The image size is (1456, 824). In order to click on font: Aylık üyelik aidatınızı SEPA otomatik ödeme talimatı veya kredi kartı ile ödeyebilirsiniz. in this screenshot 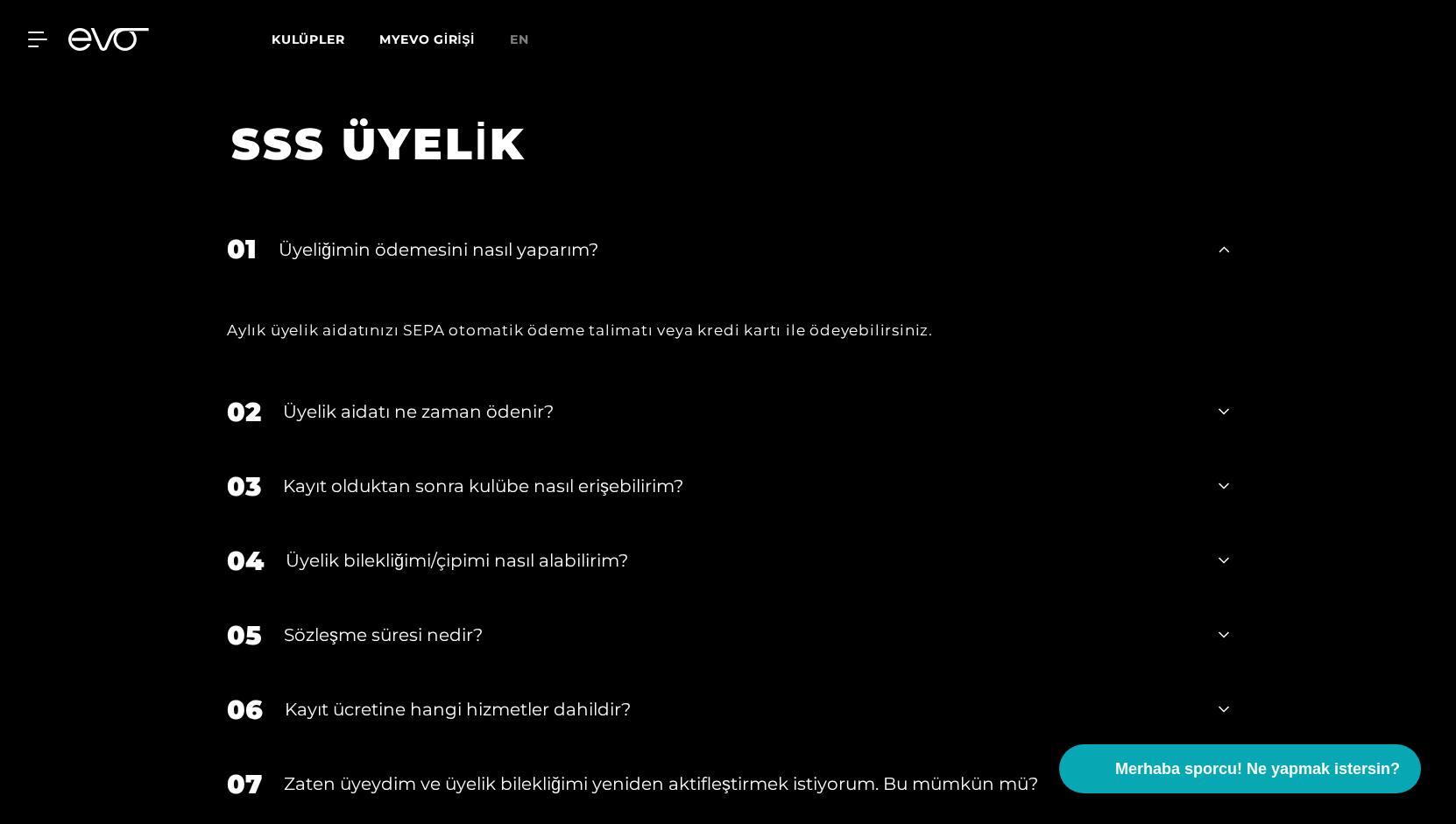, I will do `click(580, 330)`.